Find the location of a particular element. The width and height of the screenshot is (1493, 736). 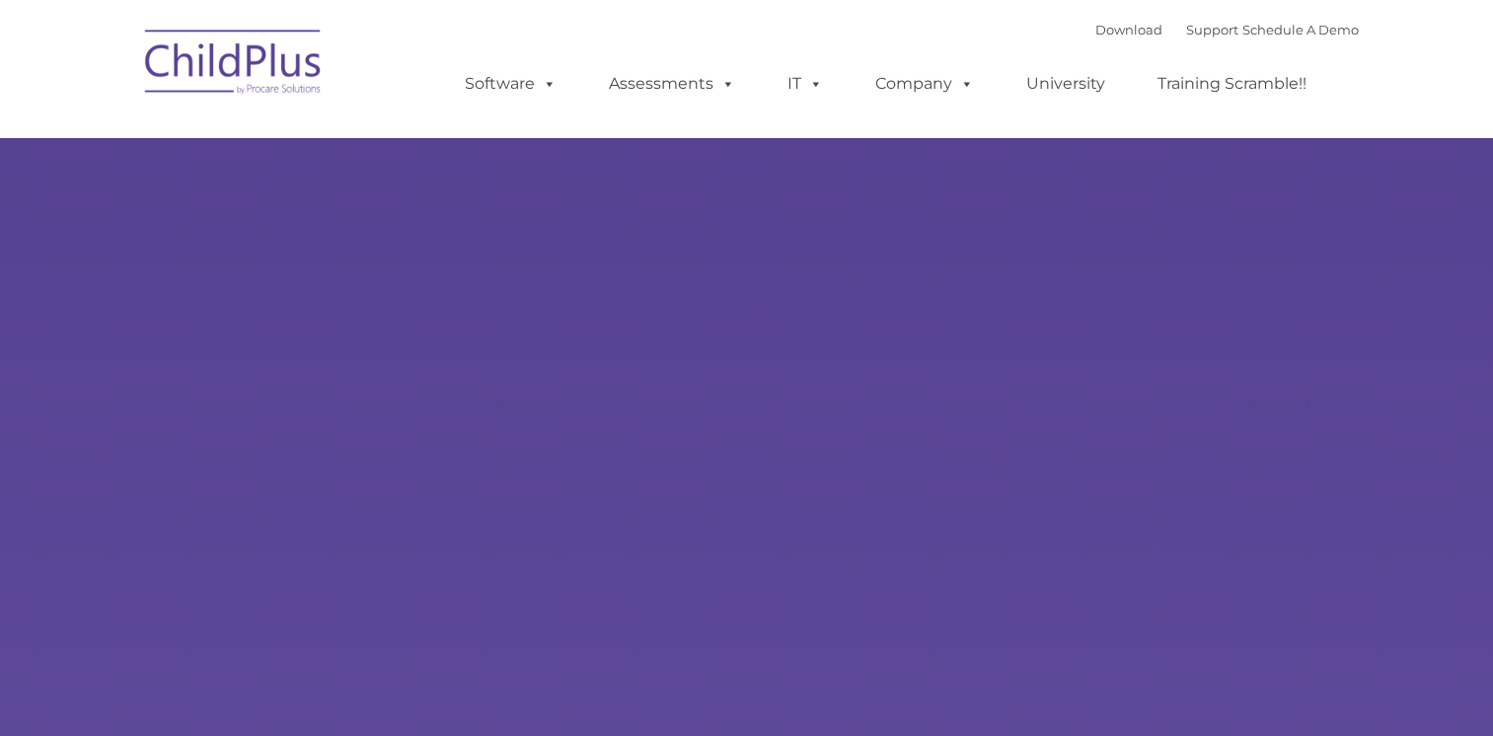

a: Training Scramble!! is located at coordinates (1232, 84).